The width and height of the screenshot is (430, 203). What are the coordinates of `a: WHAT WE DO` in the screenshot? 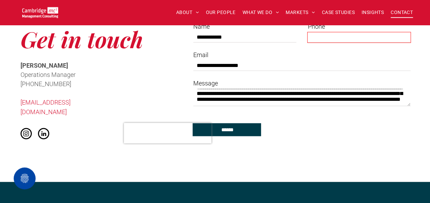 It's located at (261, 12).